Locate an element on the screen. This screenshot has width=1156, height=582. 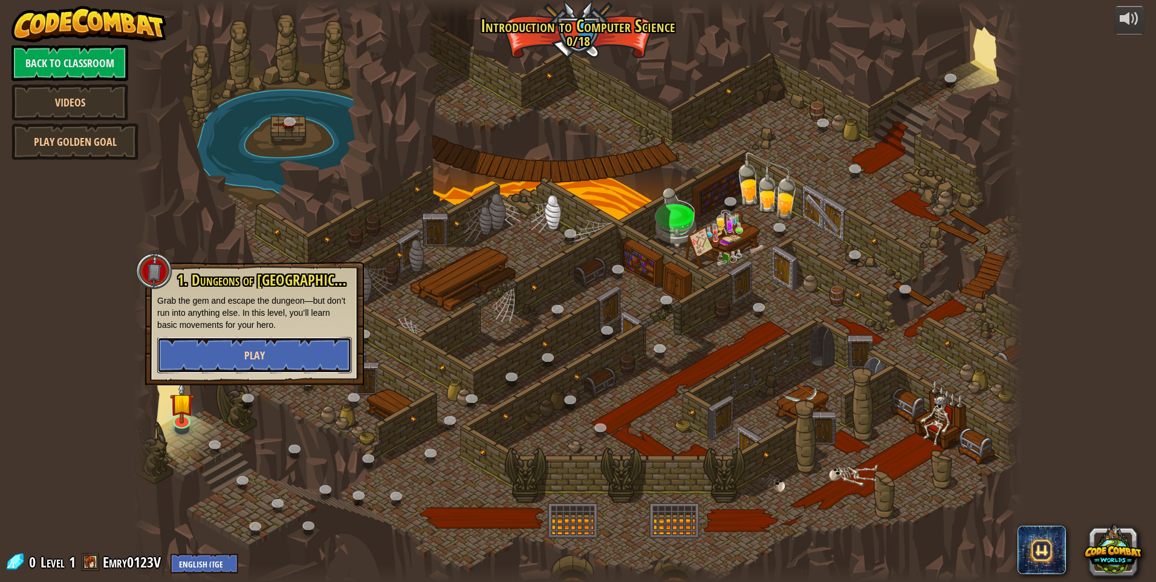
button: Play is located at coordinates (254, 355).